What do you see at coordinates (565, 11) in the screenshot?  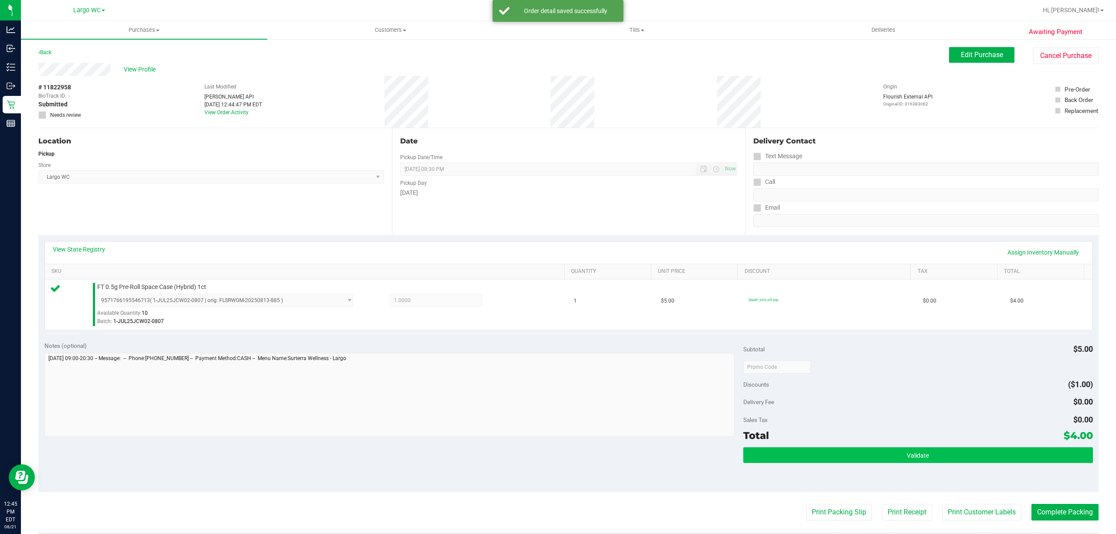 I see `div: Order detail saved successfully` at bounding box center [565, 11].